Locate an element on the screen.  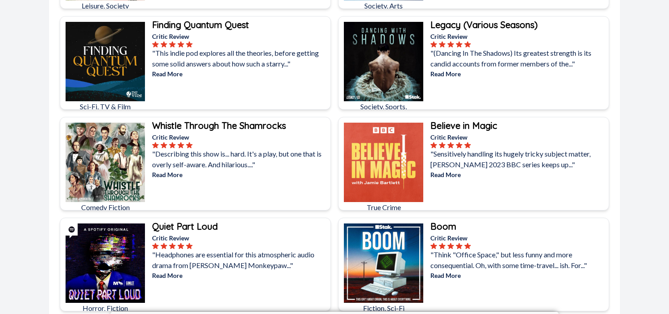
p: "(Dancing In The Shadows) Its greatest strength is its candid accounts from former members of the... is located at coordinates (519, 58).